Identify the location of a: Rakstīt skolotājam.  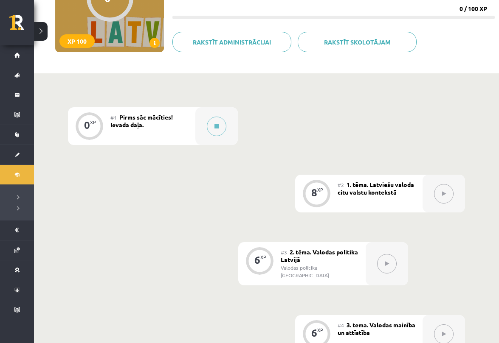
(357, 42).